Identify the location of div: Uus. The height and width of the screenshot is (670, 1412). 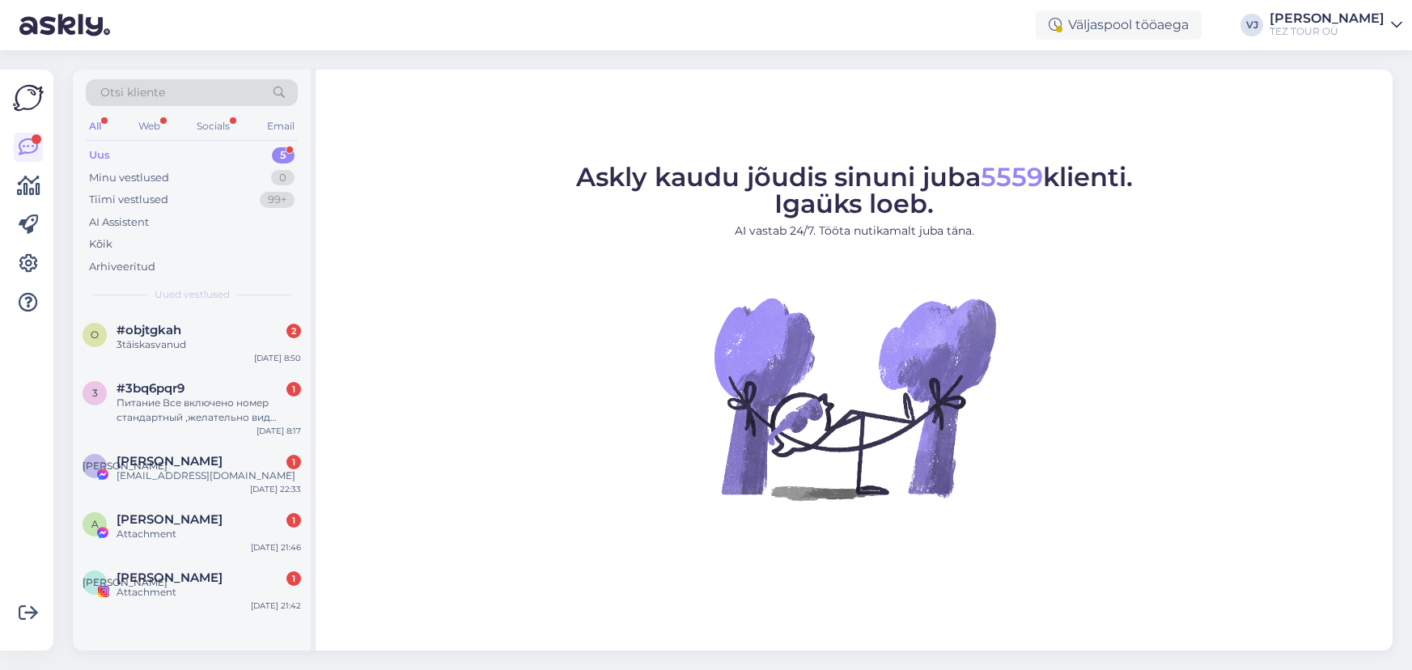
(100, 155).